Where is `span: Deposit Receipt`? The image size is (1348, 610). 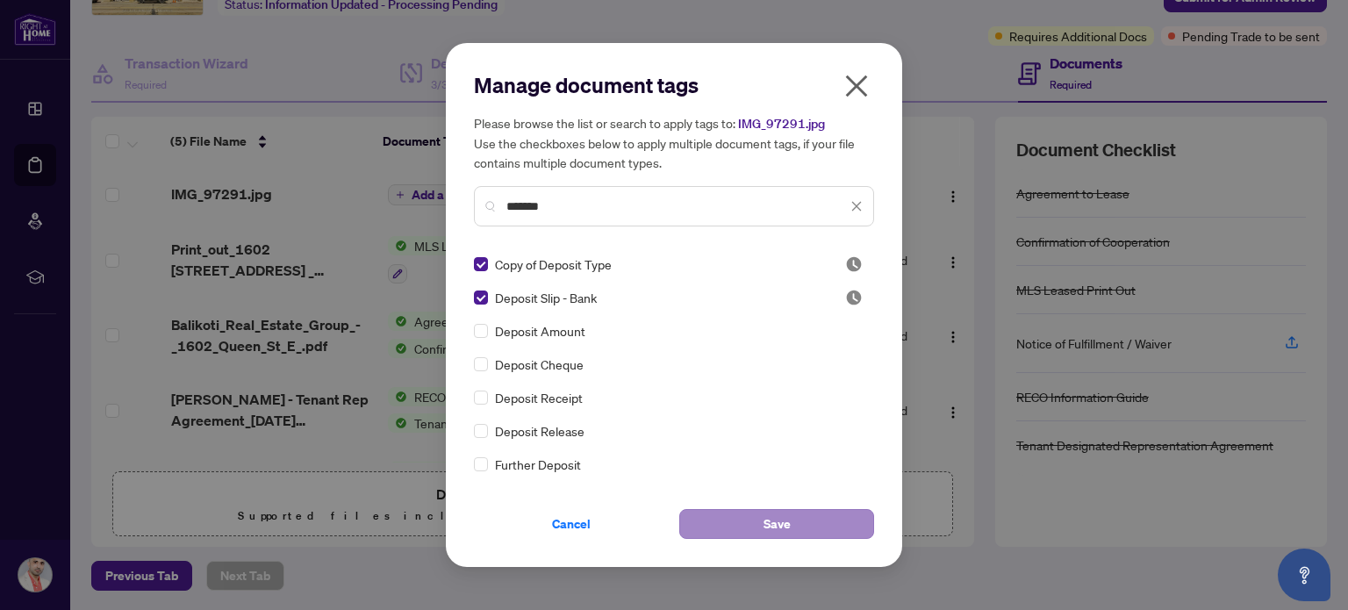
span: Deposit Receipt is located at coordinates (539, 398).